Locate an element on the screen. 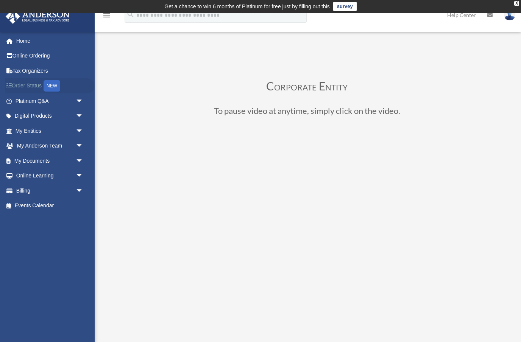  div: close is located at coordinates (516, 3).